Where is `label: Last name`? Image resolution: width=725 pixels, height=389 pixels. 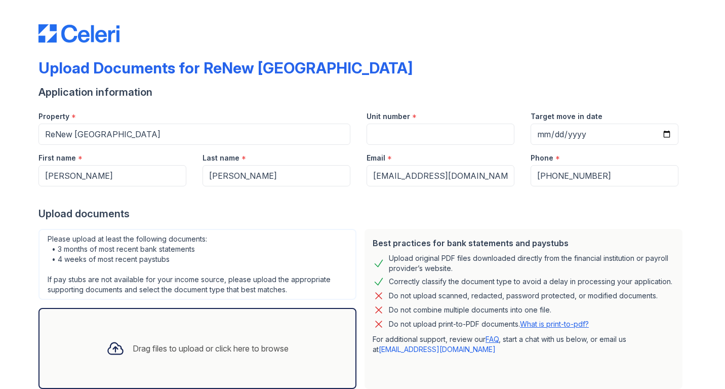 label: Last name is located at coordinates (221, 158).